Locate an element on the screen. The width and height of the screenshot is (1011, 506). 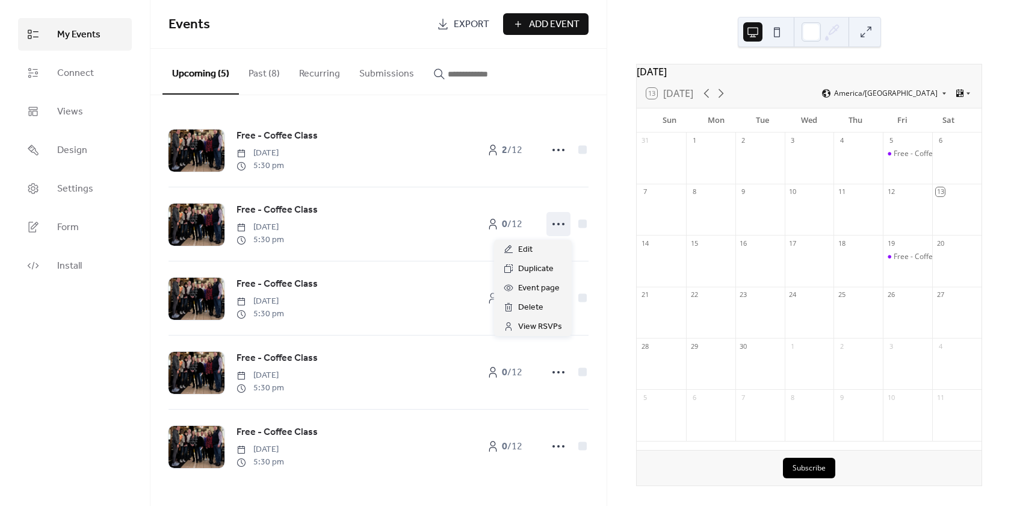
div: 24 is located at coordinates (793, 294).